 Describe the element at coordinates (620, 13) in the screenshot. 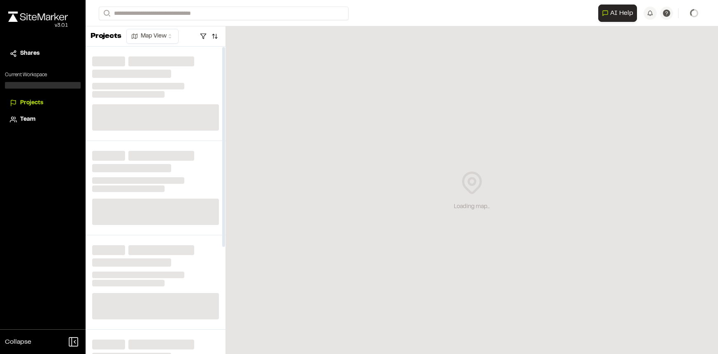

I see `div: Open AI Assistant` at that location.